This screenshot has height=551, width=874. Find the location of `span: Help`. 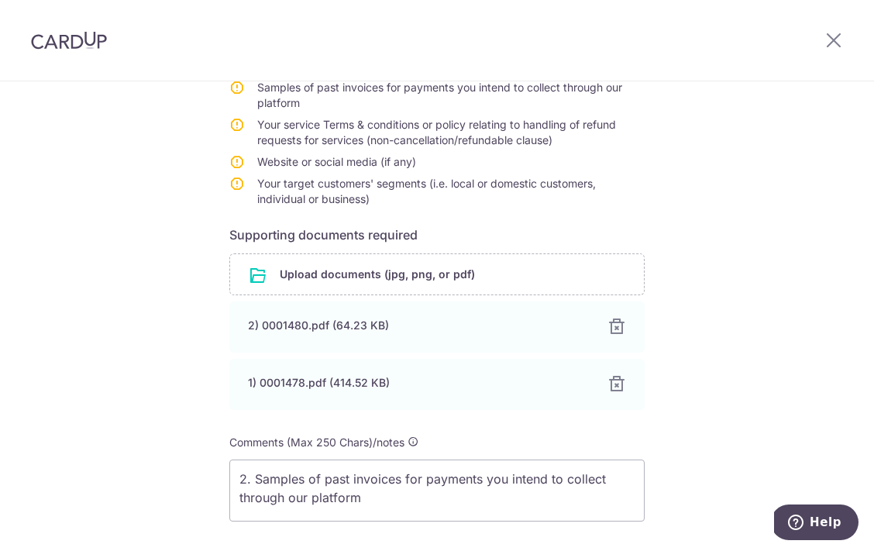

span: Help is located at coordinates (51, 18).